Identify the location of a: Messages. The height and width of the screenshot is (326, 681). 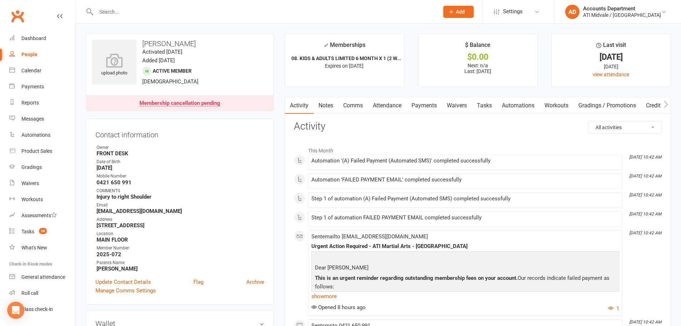
(42, 119).